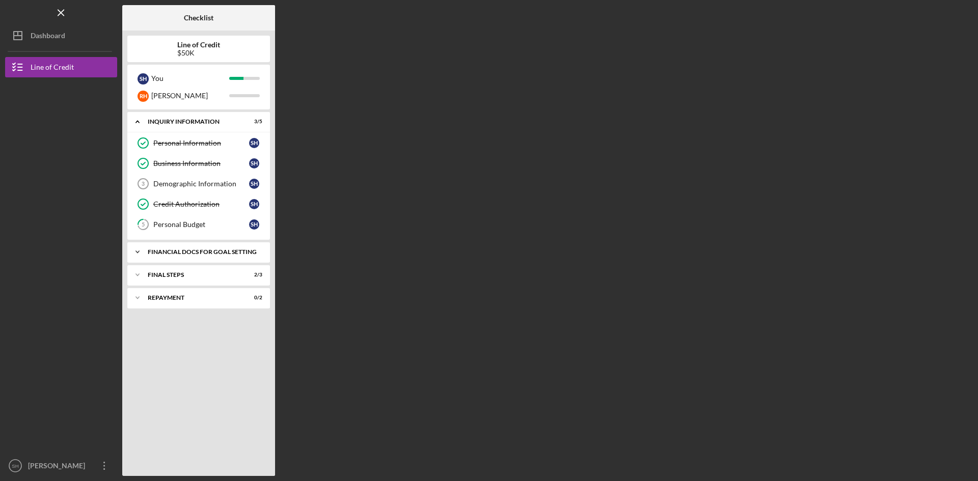 The image size is (978, 481). Describe the element at coordinates (15, 466) in the screenshot. I see `text: SH` at that location.